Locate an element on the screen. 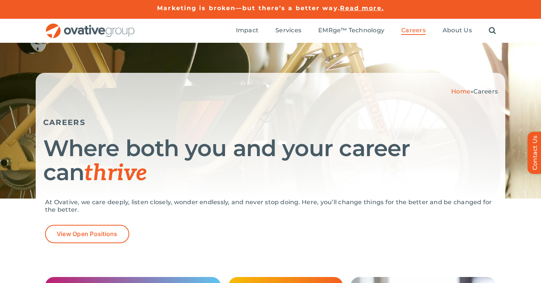 This screenshot has height=283, width=541. span: Read more. is located at coordinates (362, 8).